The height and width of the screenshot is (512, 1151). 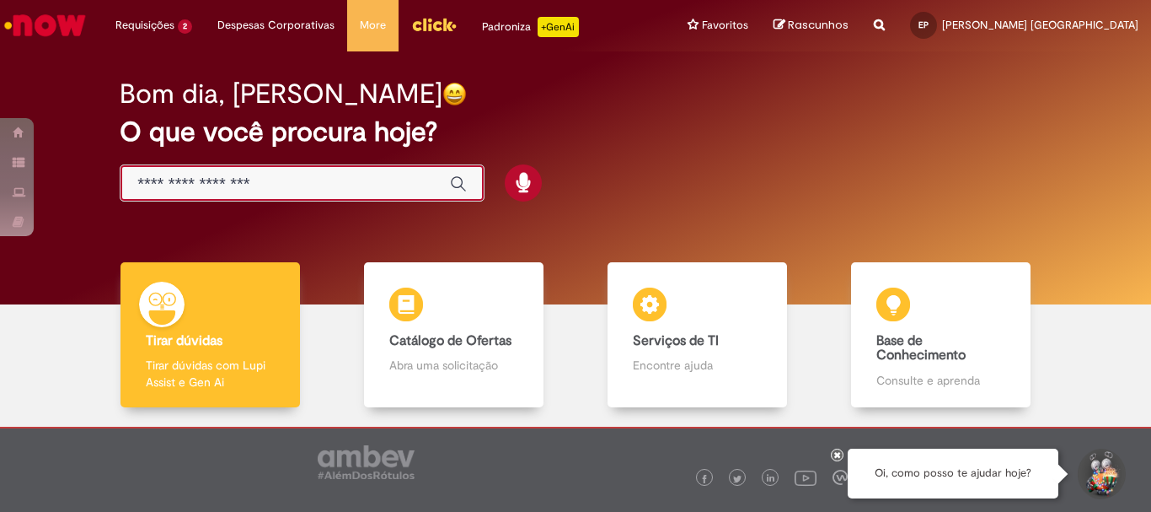 What do you see at coordinates (434, 24) in the screenshot?
I see `img: click_logo_yellow_360x200.png` at bounding box center [434, 24].